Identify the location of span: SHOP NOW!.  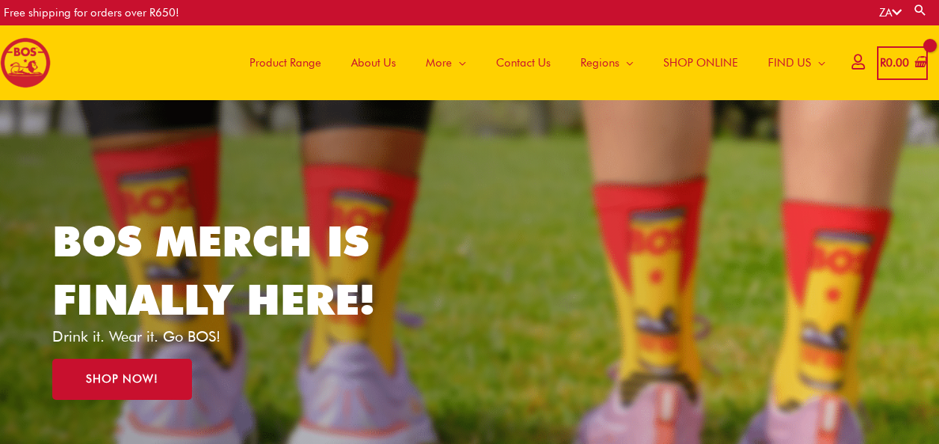
(122, 379).